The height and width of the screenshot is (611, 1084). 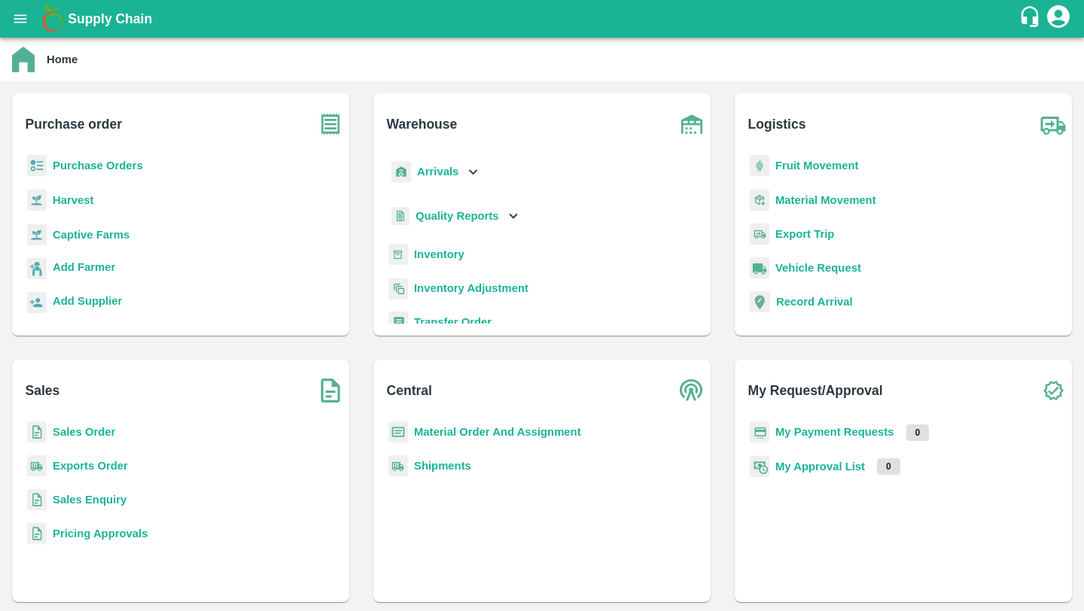 What do you see at coordinates (777, 124) in the screenshot?
I see `b: Logistics` at bounding box center [777, 124].